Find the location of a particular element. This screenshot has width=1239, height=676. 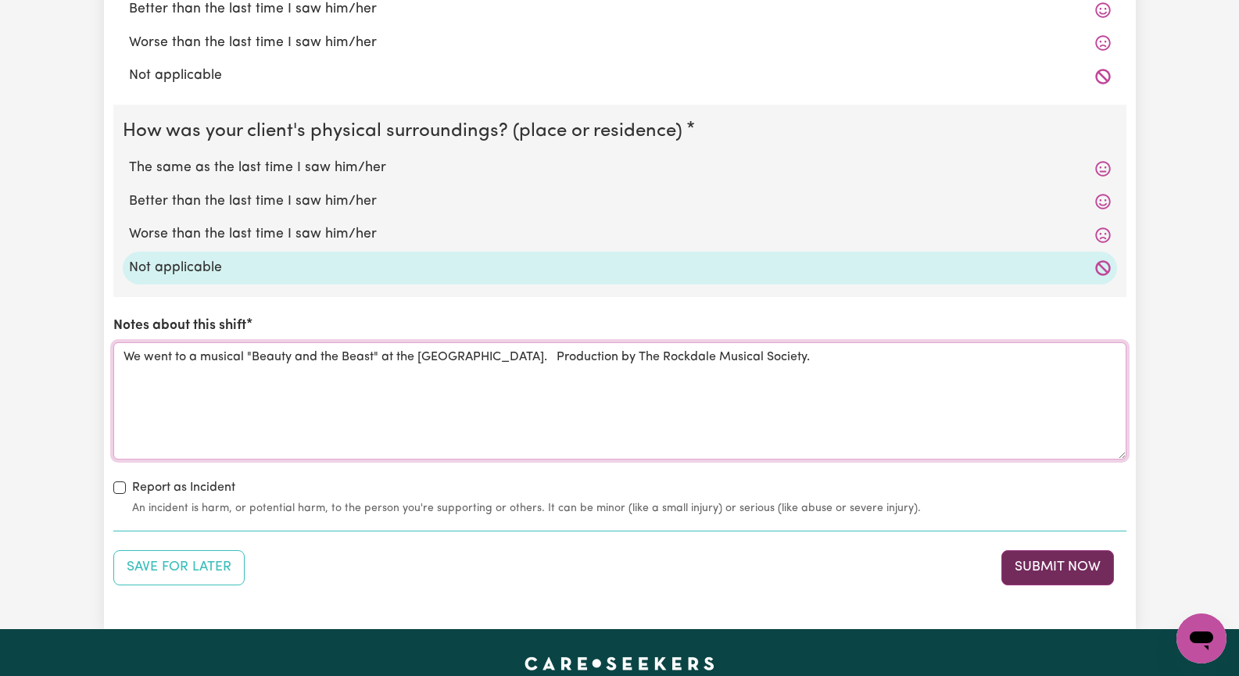

small: An incident is harm, or potential harm, to the person you're supporting or others. It can be mino... is located at coordinates (629, 508).